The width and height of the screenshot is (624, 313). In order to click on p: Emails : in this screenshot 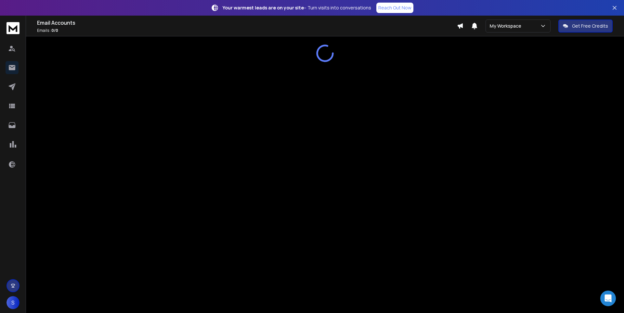, I will do `click(247, 31)`.